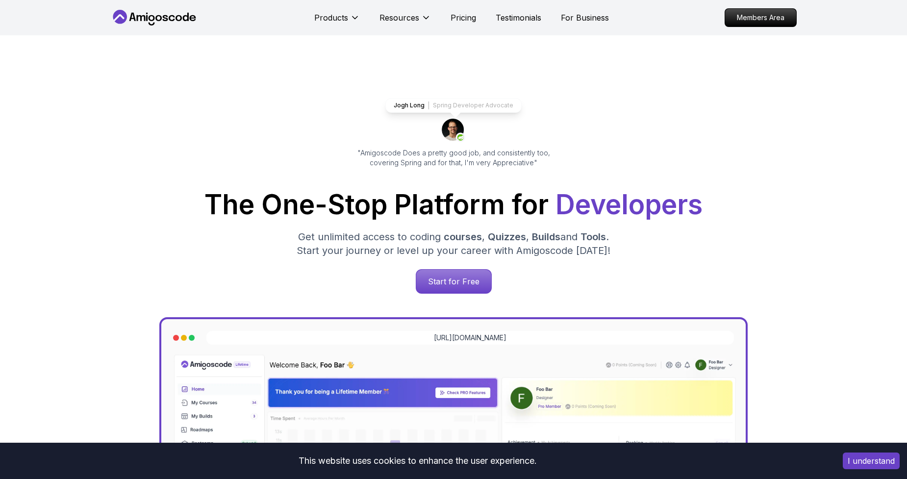 The width and height of the screenshot is (907, 479). I want to click on p: Resources, so click(399, 18).